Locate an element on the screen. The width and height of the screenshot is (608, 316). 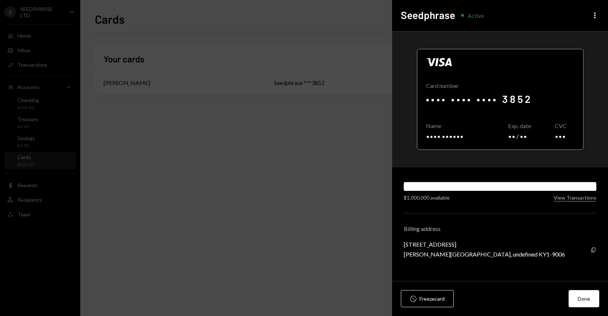
button: View Transactions is located at coordinates (575, 198).